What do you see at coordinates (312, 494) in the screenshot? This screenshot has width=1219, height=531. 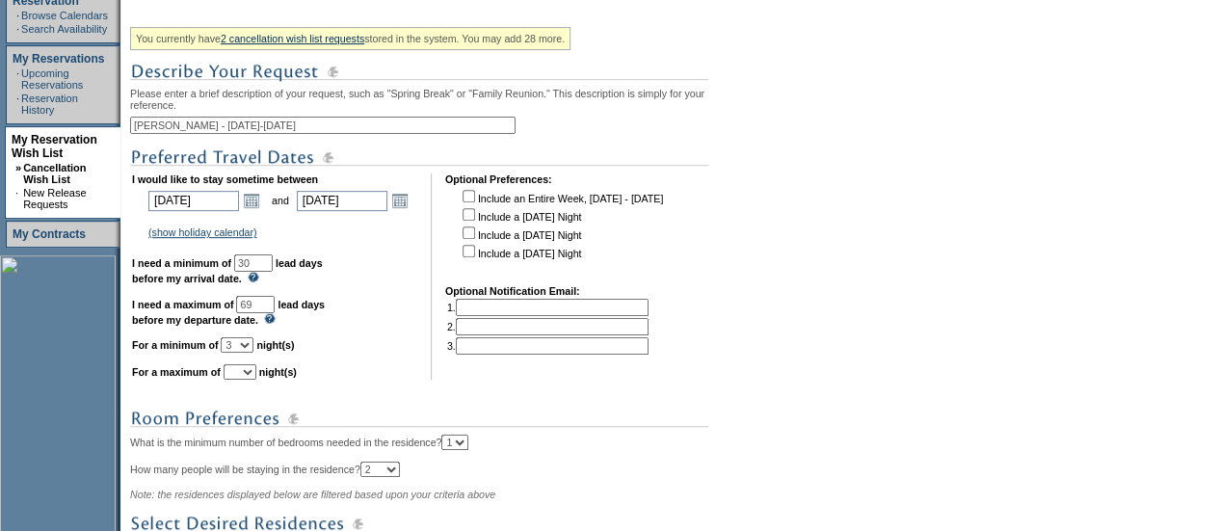 I see `span: Note: the residences displayed below are filtered based upon your criteria above` at bounding box center [312, 494].